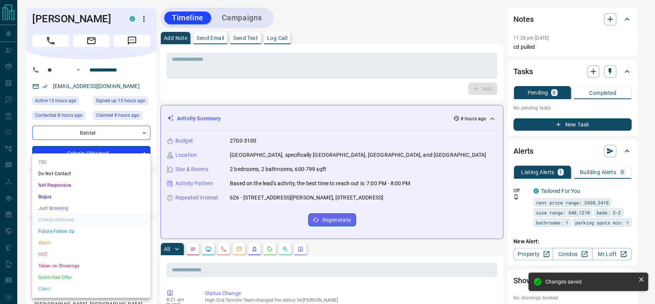  I want to click on li: Bogus, so click(91, 196).